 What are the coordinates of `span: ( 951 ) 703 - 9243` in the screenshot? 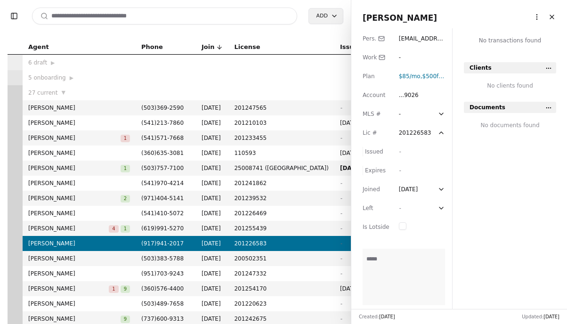 It's located at (163, 274).